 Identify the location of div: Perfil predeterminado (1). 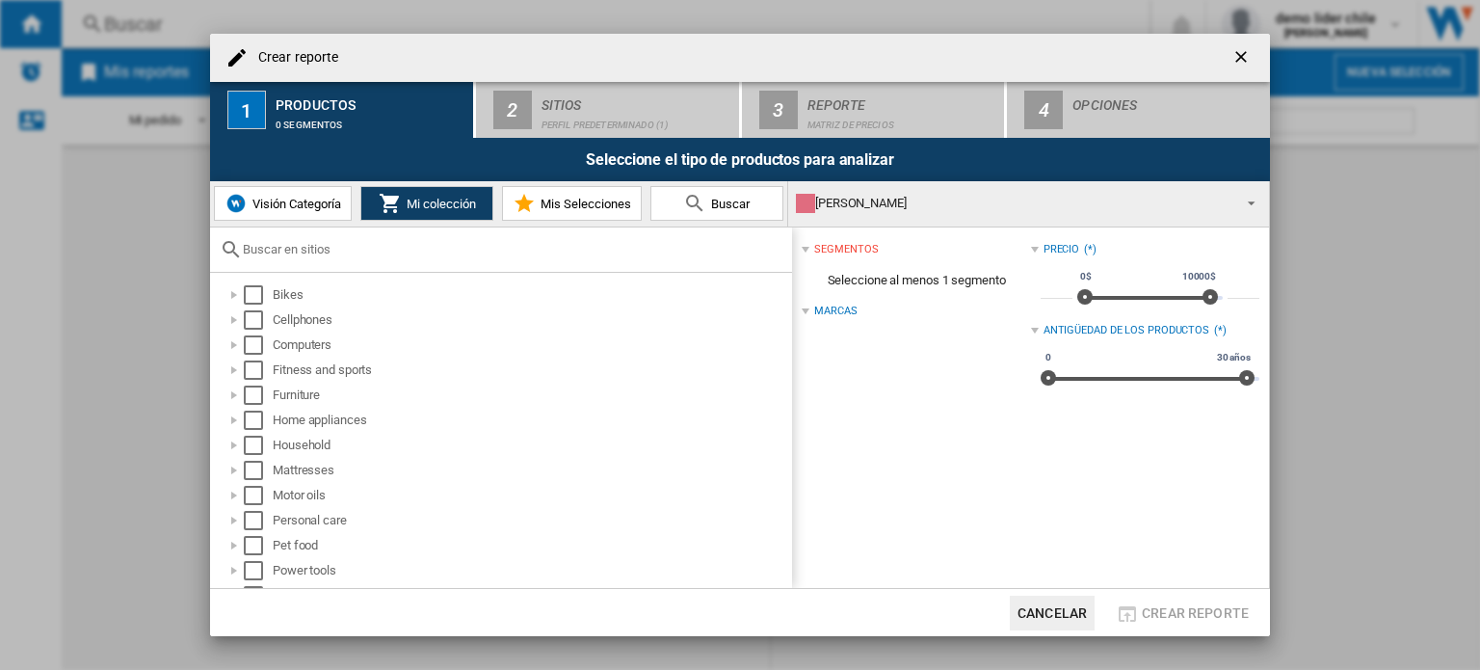
(636, 119).